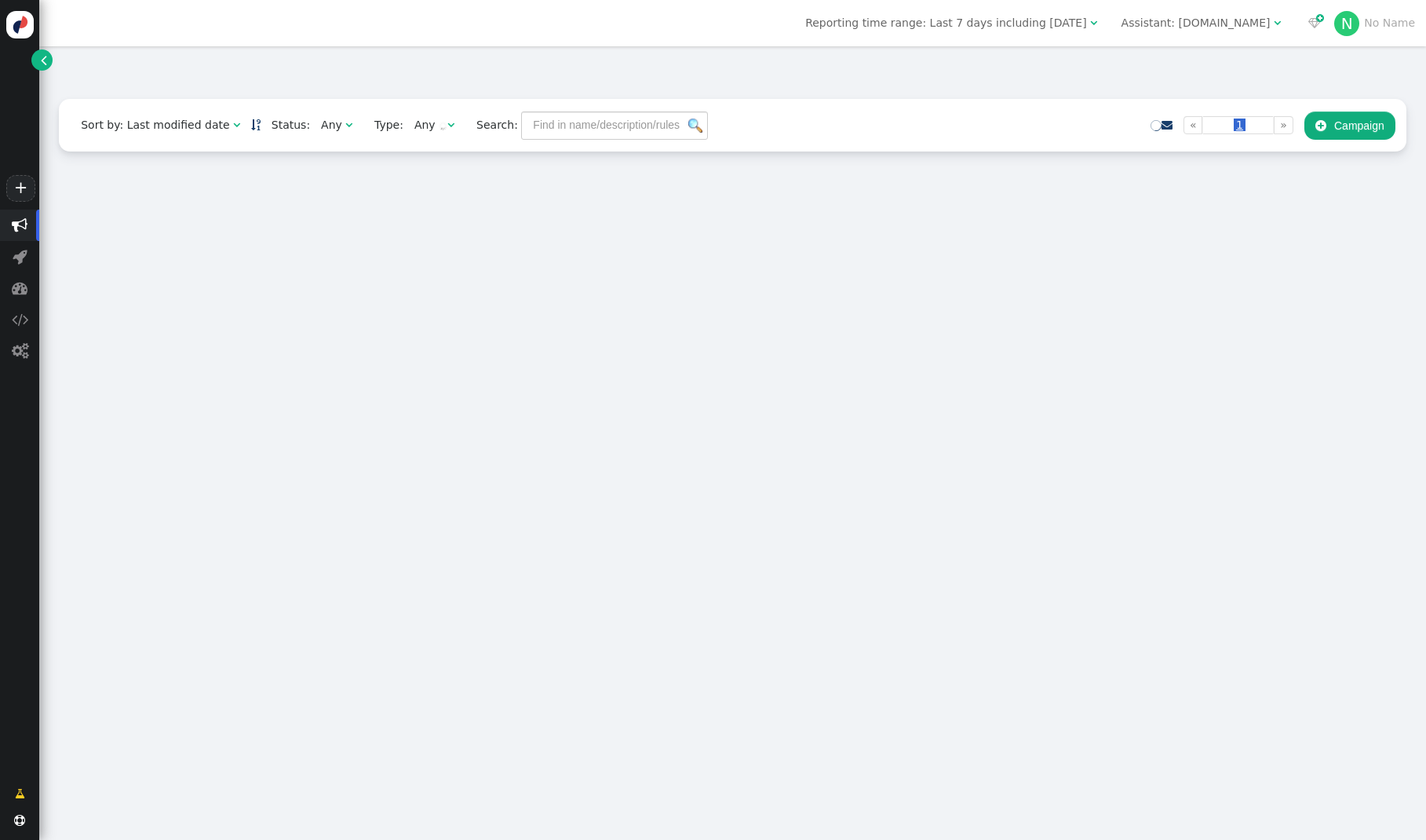 This screenshot has width=1426, height=840. Describe the element at coordinates (285, 125) in the screenshot. I see `span: Status:` at that location.